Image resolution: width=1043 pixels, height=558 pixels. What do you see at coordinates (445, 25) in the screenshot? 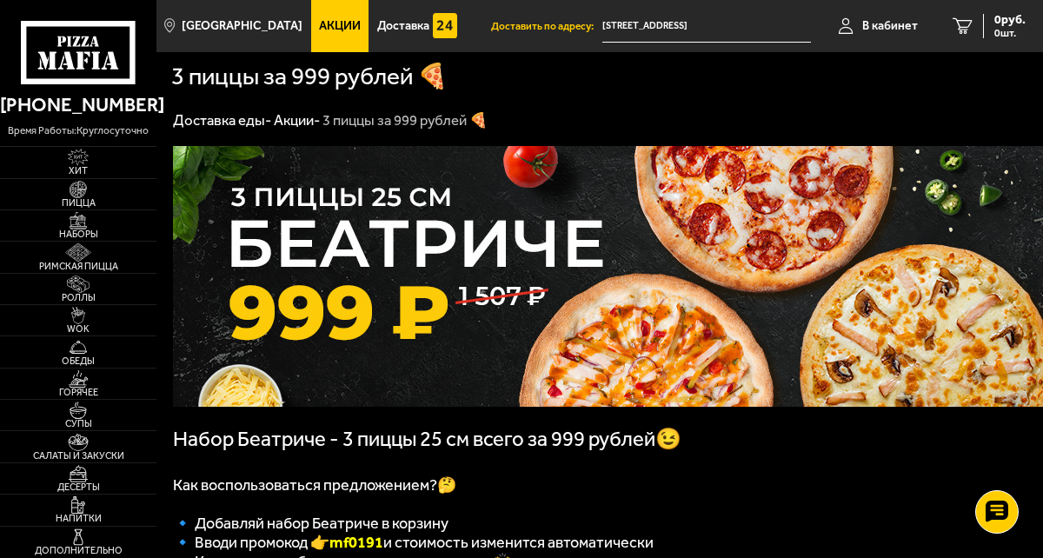
I see `img: 15daf4d41897b9f0e9f617042186c801.svg` at bounding box center [445, 25].